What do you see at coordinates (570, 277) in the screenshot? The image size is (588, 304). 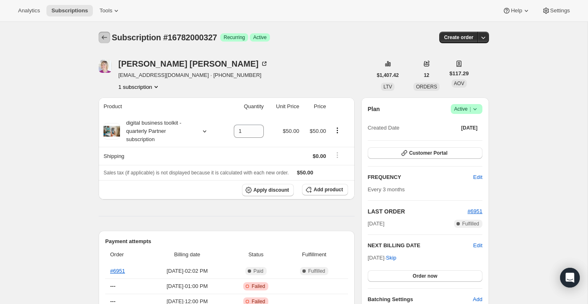 I see `div: Open Intercom Messenger` at bounding box center [570, 277].